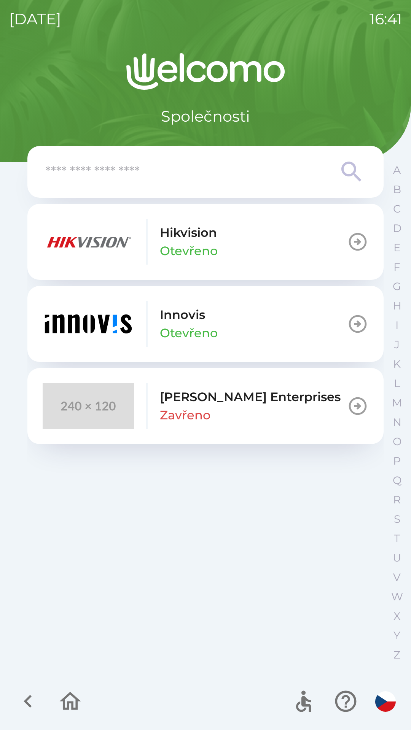 The height and width of the screenshot is (730, 411). I want to click on p: O, so click(397, 441).